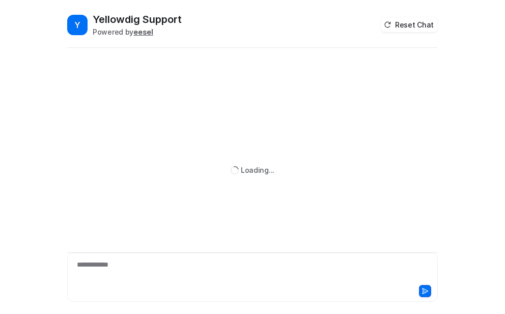 The image size is (505, 314). What do you see at coordinates (77, 25) in the screenshot?
I see `span: Y` at bounding box center [77, 25].